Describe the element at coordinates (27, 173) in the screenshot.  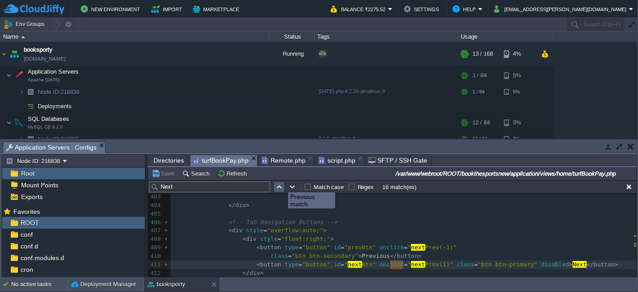
I see `span: Root` at that location.